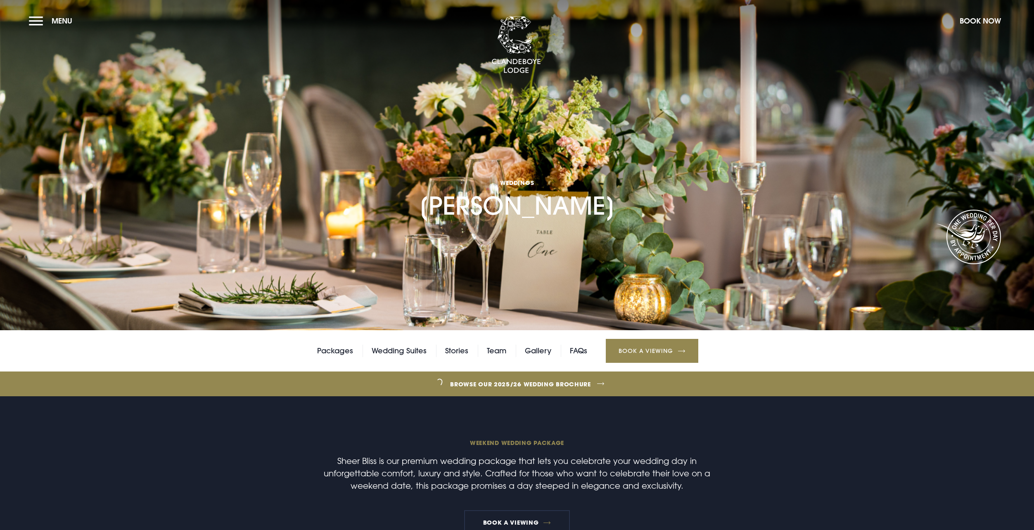 This screenshot has width=1034, height=530. Describe the element at coordinates (517, 443) in the screenshot. I see `span: Weekend wedding package` at that location.